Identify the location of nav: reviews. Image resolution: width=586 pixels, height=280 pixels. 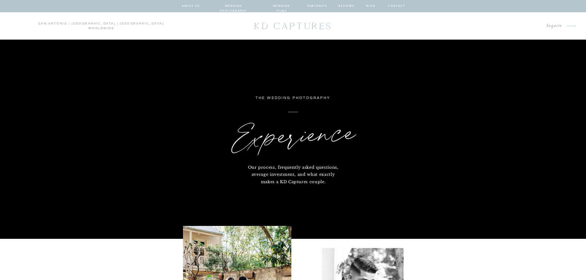
(346, 6).